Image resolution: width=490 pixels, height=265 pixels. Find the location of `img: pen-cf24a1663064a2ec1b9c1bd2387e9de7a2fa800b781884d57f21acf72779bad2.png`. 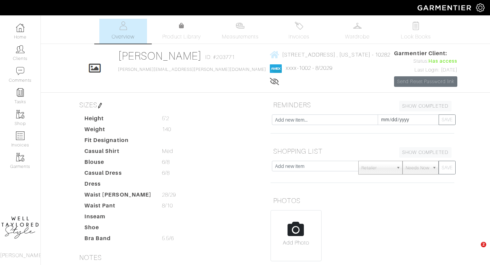

img: pen-cf24a1663064a2ec1b9c1bd2387e9de7a2fa800b781884d57f21acf72779bad2.png is located at coordinates (100, 105).